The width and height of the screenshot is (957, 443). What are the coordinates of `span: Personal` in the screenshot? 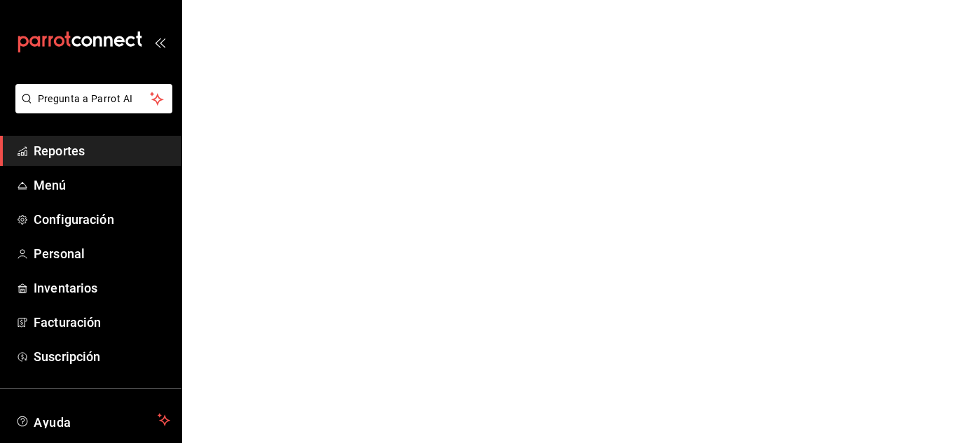 It's located at (102, 254).